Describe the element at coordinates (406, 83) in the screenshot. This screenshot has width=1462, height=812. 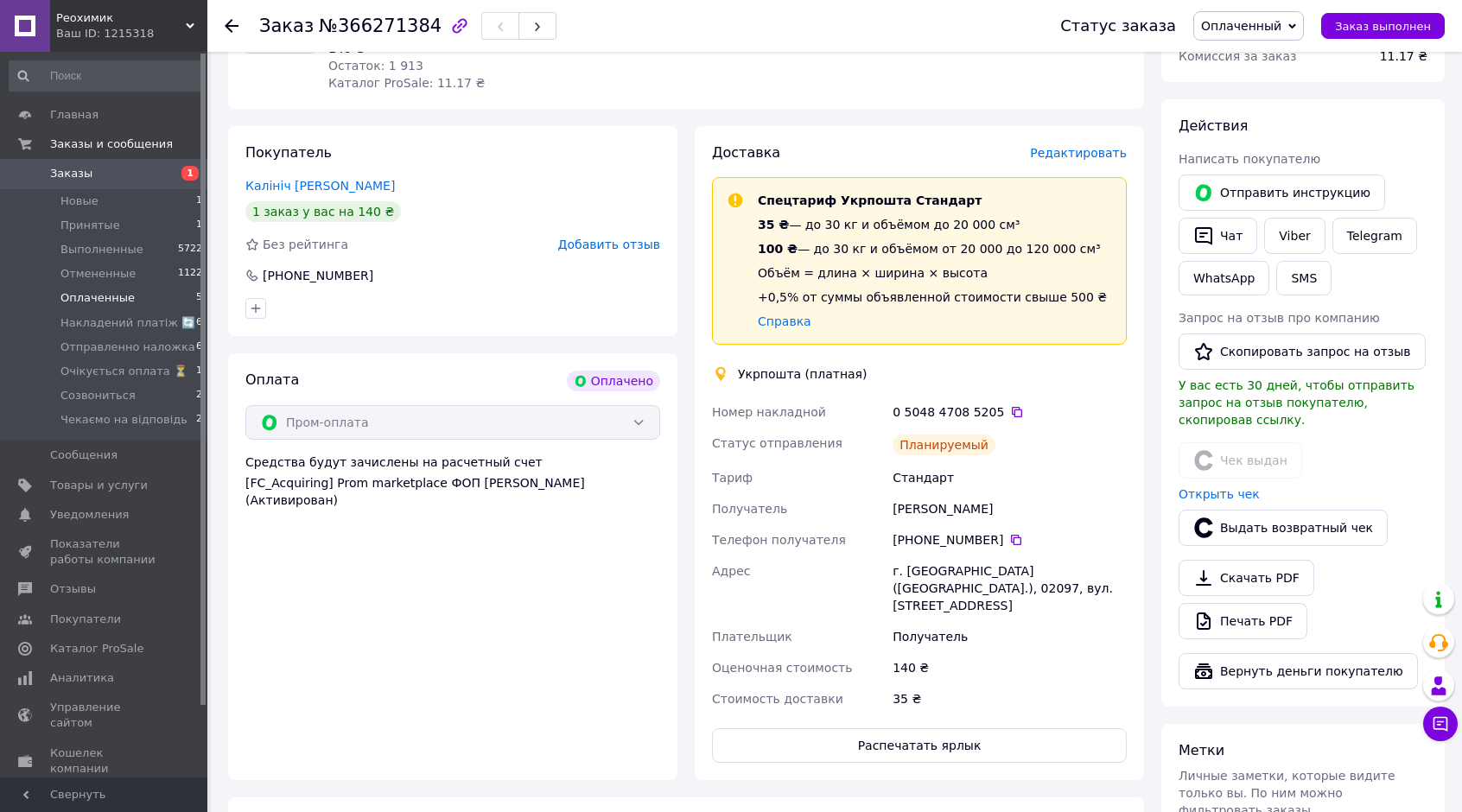
I see `span: Каталог ProSale: 11.17 ₴` at that location.